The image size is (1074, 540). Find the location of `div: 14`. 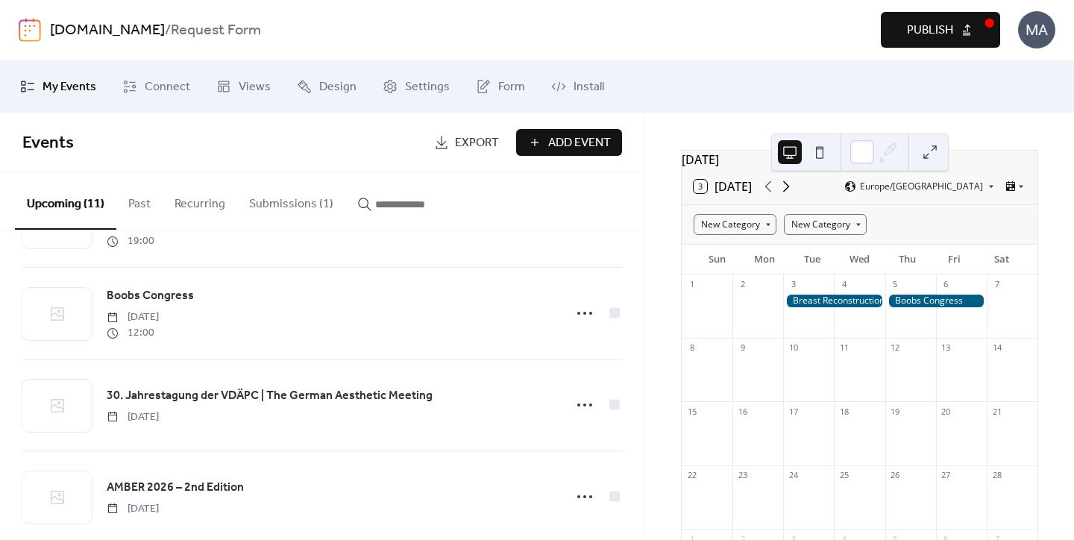

div: 14 is located at coordinates (997, 348).